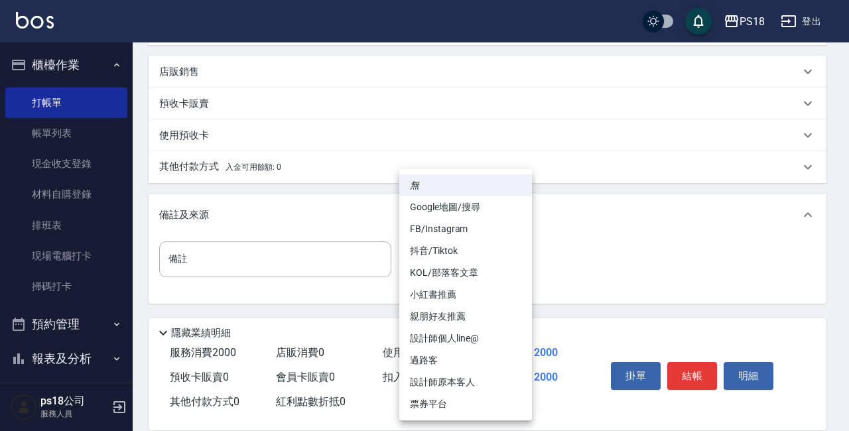 The width and height of the screenshot is (849, 431). What do you see at coordinates (465, 316) in the screenshot?
I see `li: 親朋好友推薦` at bounding box center [465, 316].